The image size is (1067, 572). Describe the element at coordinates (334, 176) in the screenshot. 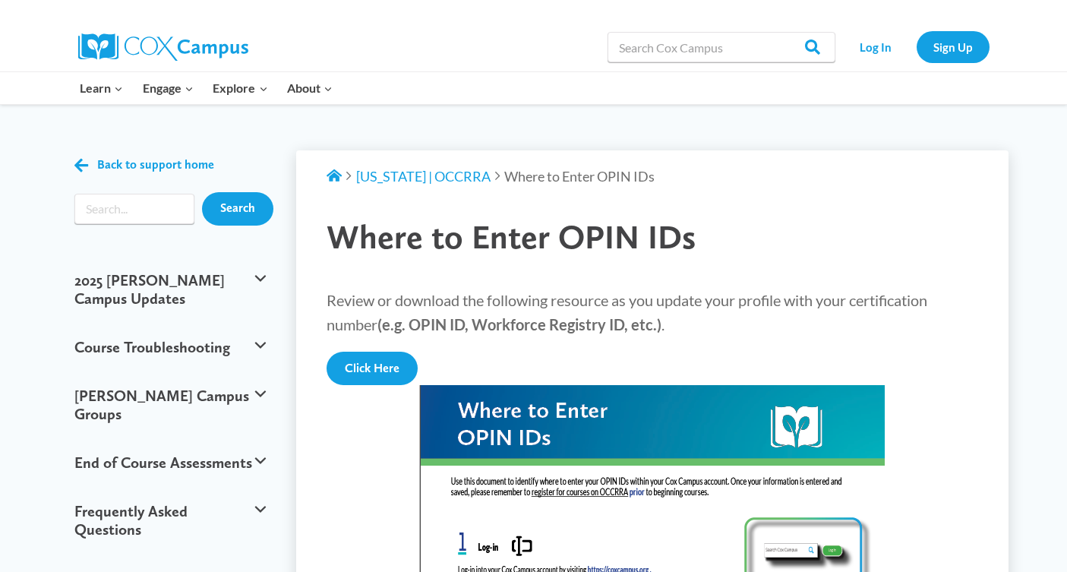

I see `a: Support Home` at that location.